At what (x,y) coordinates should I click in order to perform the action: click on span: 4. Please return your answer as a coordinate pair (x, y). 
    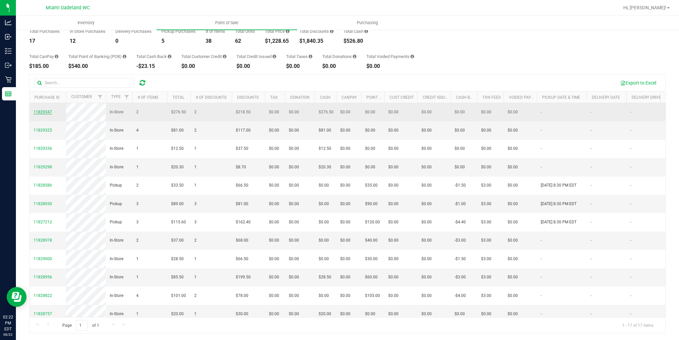
    Looking at the image, I should click on (137, 130).